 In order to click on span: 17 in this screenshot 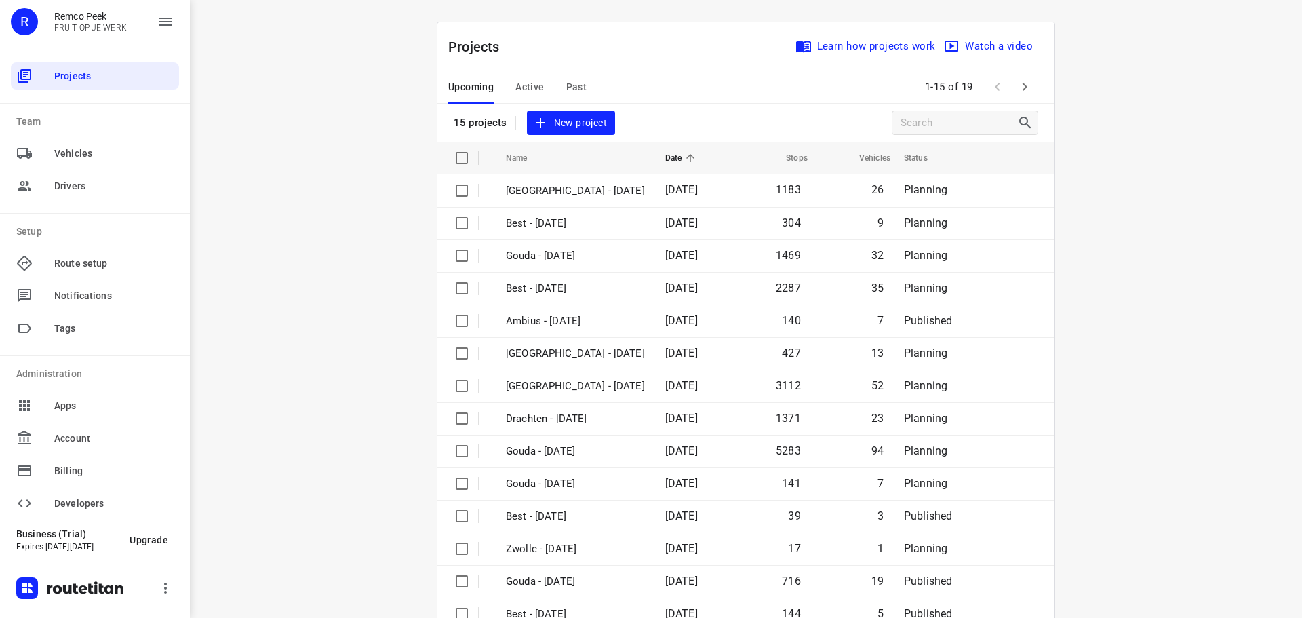, I will do `click(794, 548)`.